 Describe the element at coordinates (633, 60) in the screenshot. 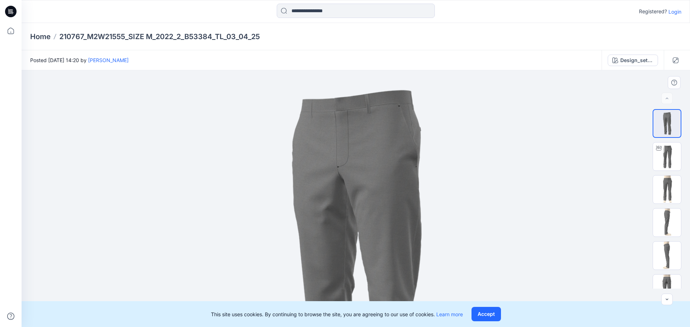

I see `button: Design_setup` at that location.